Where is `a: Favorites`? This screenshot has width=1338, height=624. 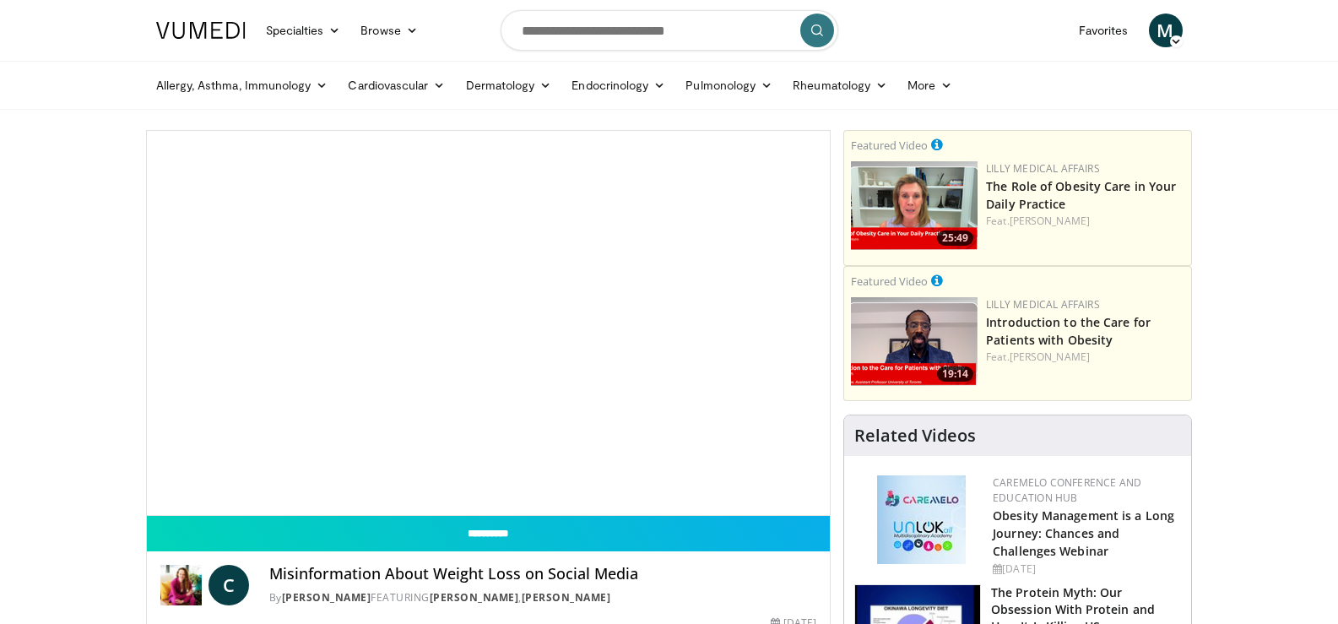 a: Favorites is located at coordinates (1103, 30).